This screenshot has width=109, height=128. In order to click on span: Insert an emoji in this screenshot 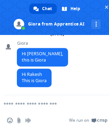, I will do `click(10, 121)`.